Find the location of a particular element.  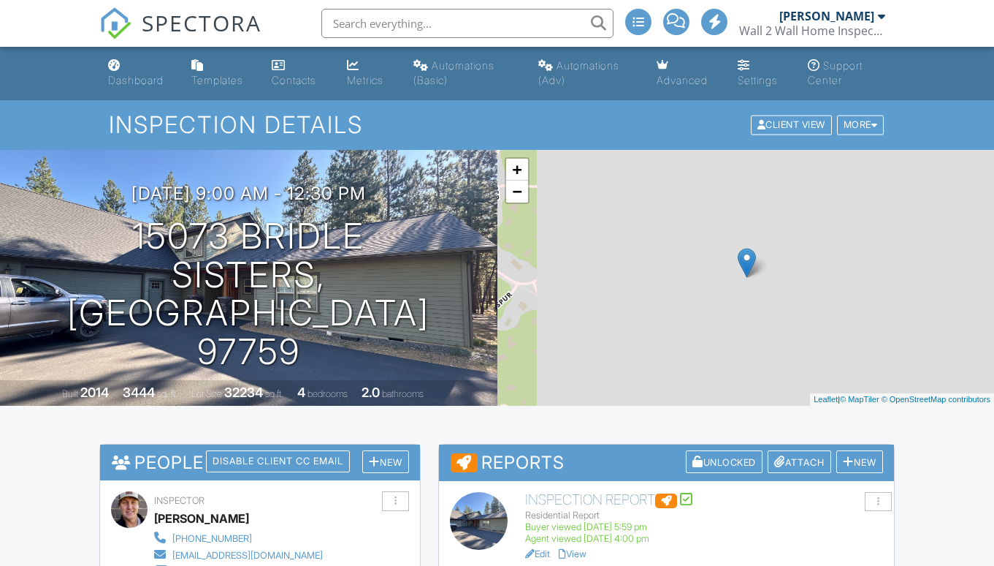

a: Settings is located at coordinates (761, 73).